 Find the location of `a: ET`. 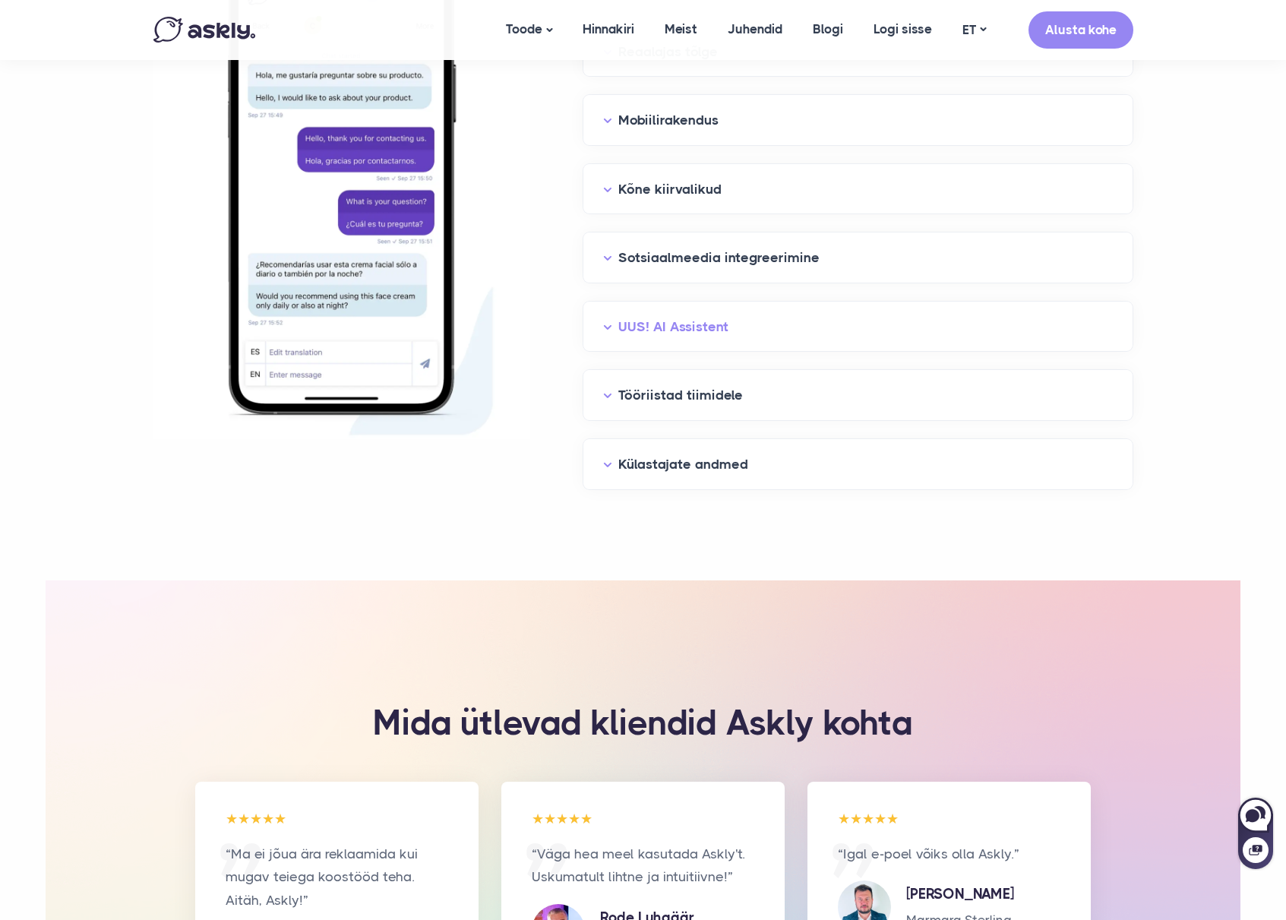

a: ET is located at coordinates (974, 30).